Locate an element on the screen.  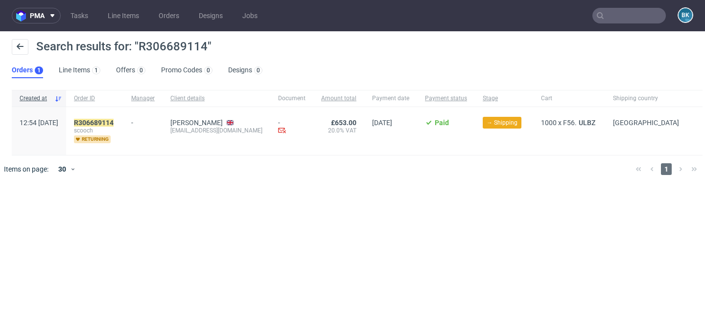
a: Designs is located at coordinates (210, 16).